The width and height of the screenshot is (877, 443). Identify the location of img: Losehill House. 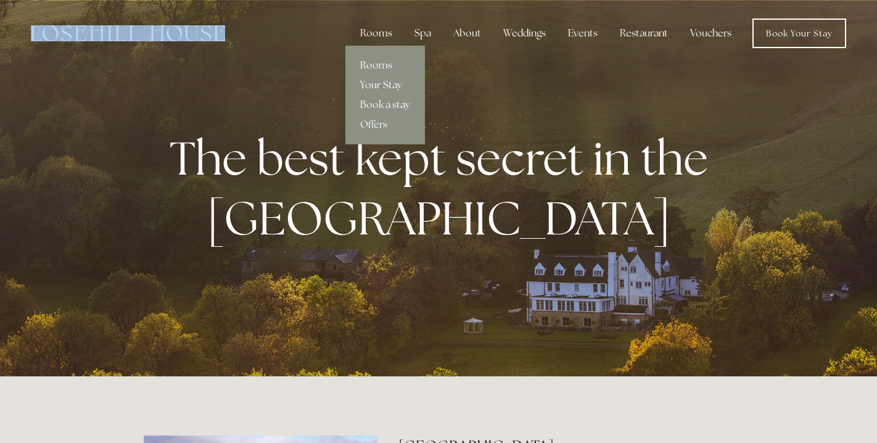
(128, 33).